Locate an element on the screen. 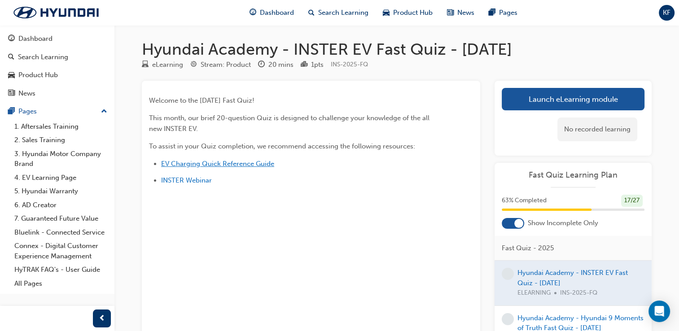  span: This month, our brief 20-question Quiz is designed to challenge your knowledge of the all new INS... is located at coordinates (290, 123).